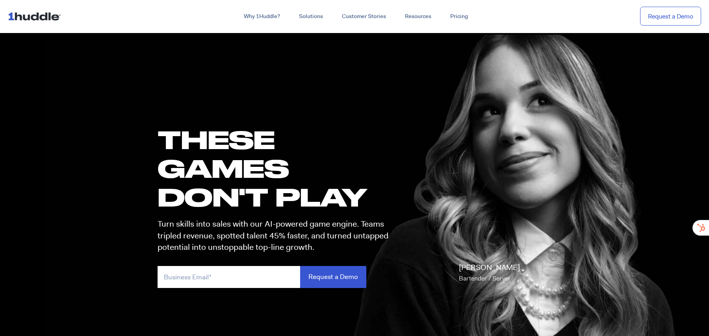 Image resolution: width=709 pixels, height=336 pixels. I want to click on span: Bartender / Server, so click(484, 278).